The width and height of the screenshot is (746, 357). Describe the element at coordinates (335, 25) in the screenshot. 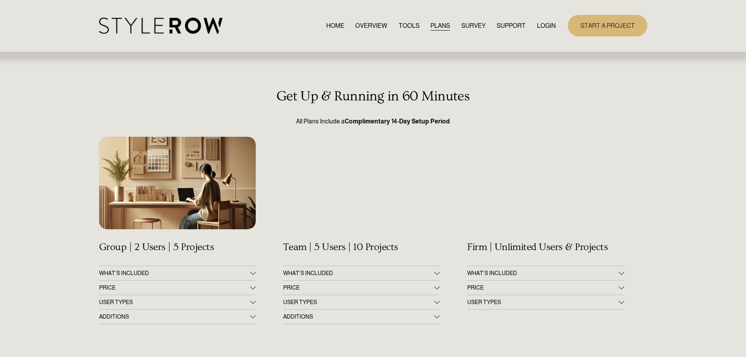

I see `a: HOME` at that location.